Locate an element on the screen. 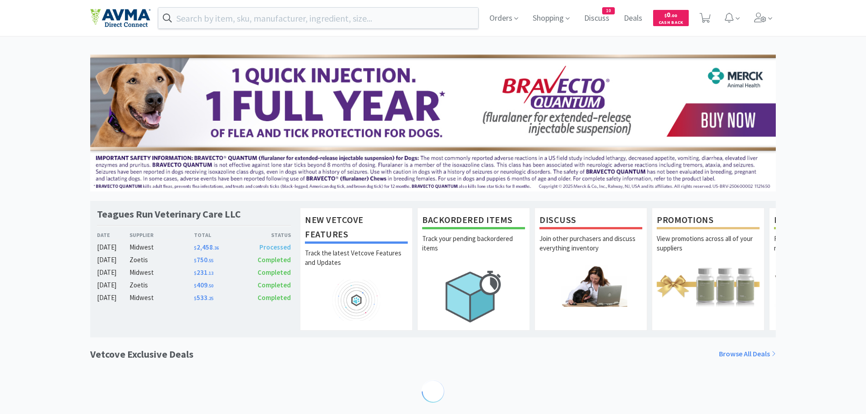 This screenshot has width=866, height=414. div: Total is located at coordinates (218, 235).